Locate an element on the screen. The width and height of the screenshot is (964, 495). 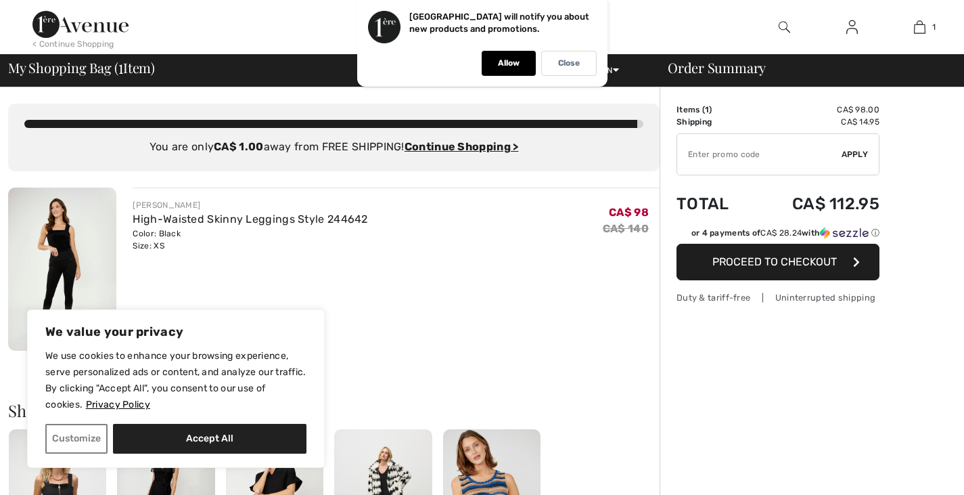
span: CA$ 28.24 is located at coordinates (781, 233).